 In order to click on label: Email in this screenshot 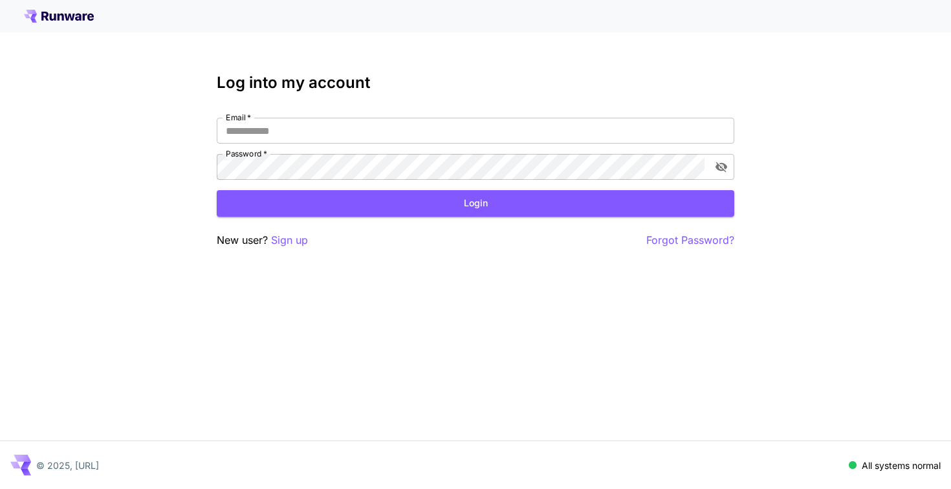, I will do `click(238, 117)`.